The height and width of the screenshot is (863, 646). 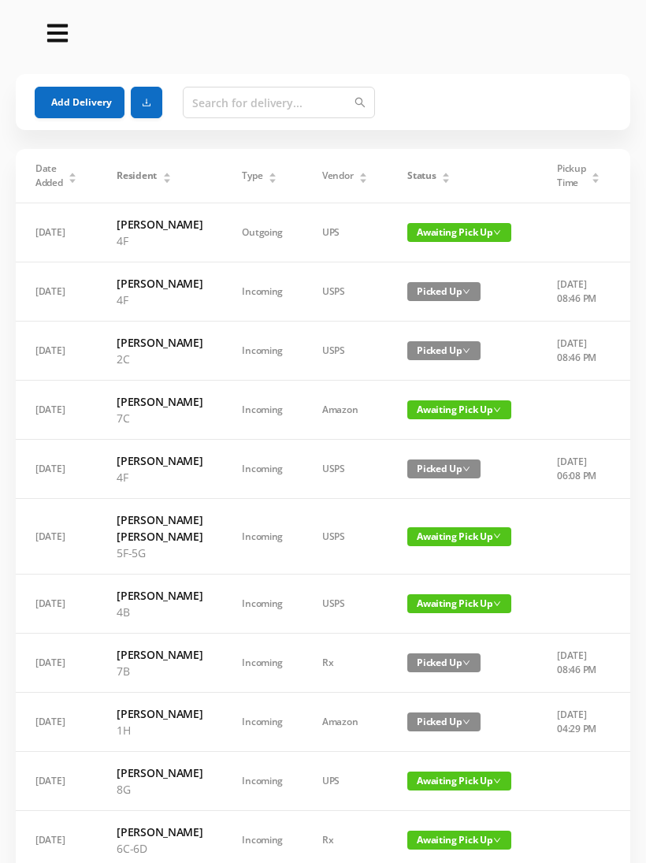 I want to click on span: Vendor, so click(x=337, y=176).